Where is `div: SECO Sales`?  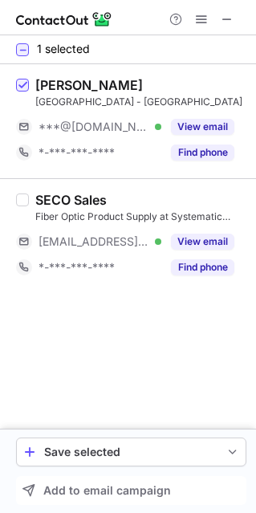 div: SECO Sales is located at coordinates (71, 200).